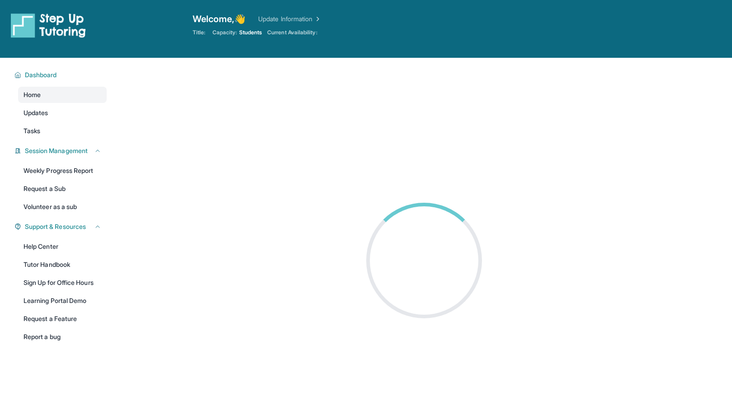 The height and width of the screenshot is (405, 732). What do you see at coordinates (36, 113) in the screenshot?
I see `span: Updates` at bounding box center [36, 113].